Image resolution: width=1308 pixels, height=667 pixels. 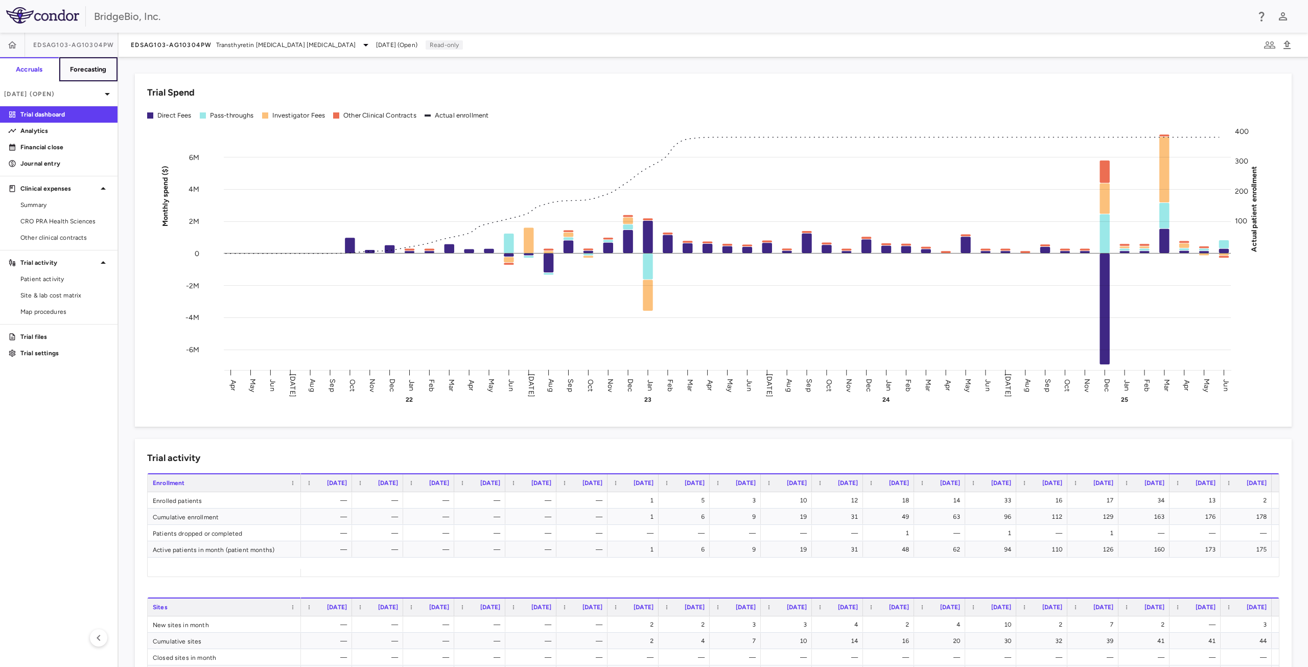 I want to click on span: Patient activity, so click(x=65, y=279).